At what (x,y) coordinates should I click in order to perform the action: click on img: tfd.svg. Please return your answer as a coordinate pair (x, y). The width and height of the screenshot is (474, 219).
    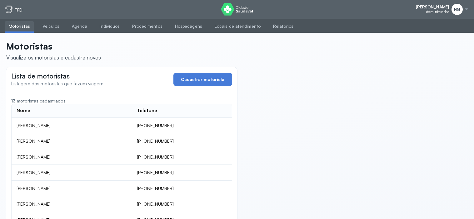
    Looking at the image, I should click on (9, 9).